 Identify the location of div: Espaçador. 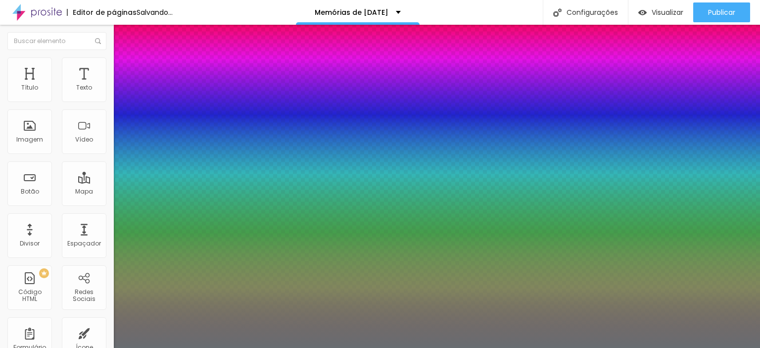
(84, 243).